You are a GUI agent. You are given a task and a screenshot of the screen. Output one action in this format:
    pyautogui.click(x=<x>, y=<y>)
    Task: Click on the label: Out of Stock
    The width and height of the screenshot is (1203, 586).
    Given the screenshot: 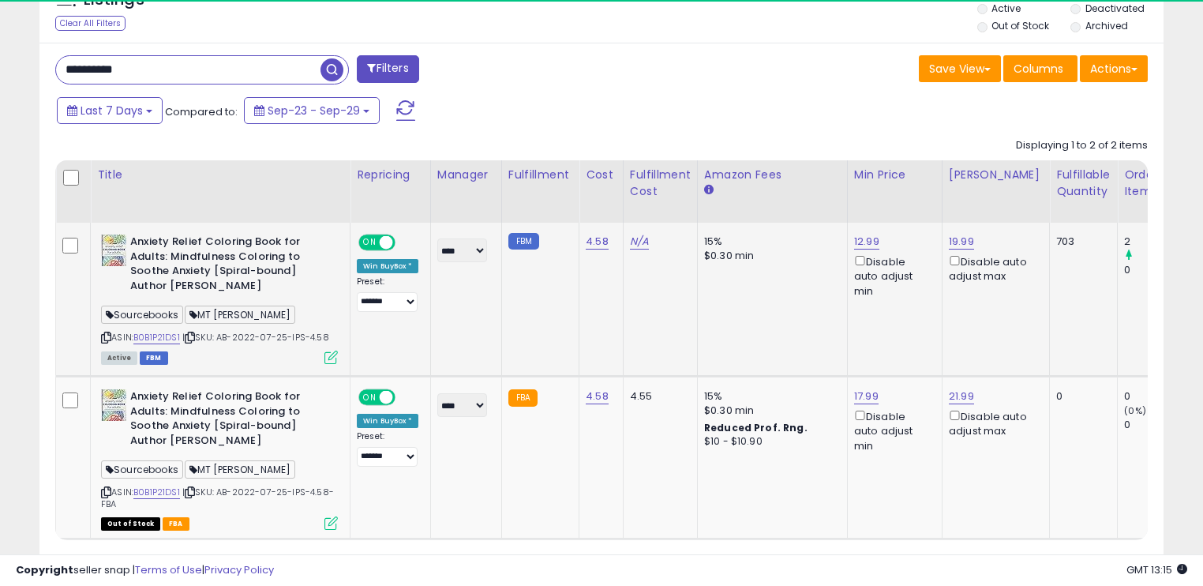 What is the action you would take?
    pyautogui.click(x=1020, y=25)
    